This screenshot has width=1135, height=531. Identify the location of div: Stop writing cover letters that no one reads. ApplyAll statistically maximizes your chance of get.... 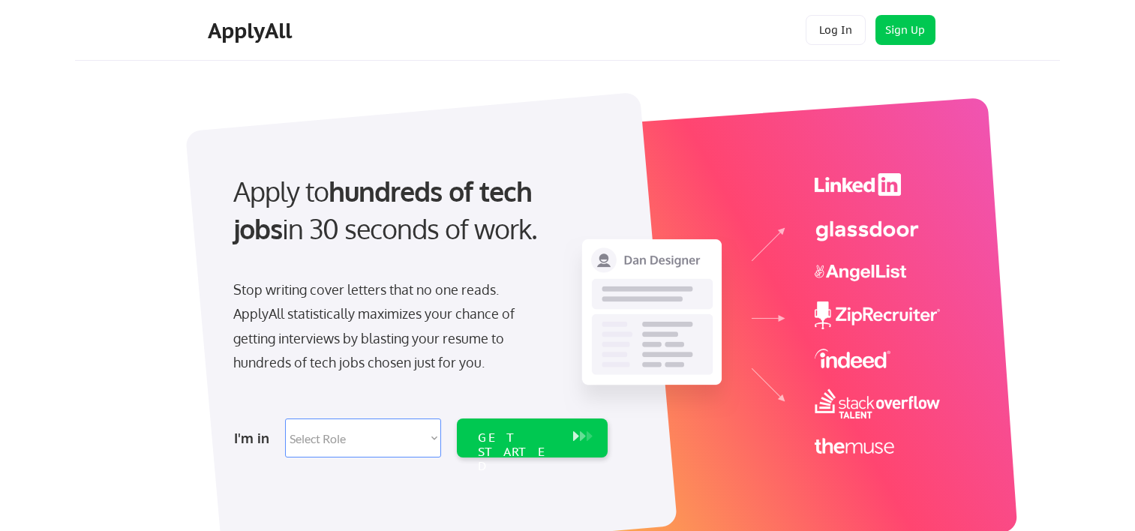
(387, 326).